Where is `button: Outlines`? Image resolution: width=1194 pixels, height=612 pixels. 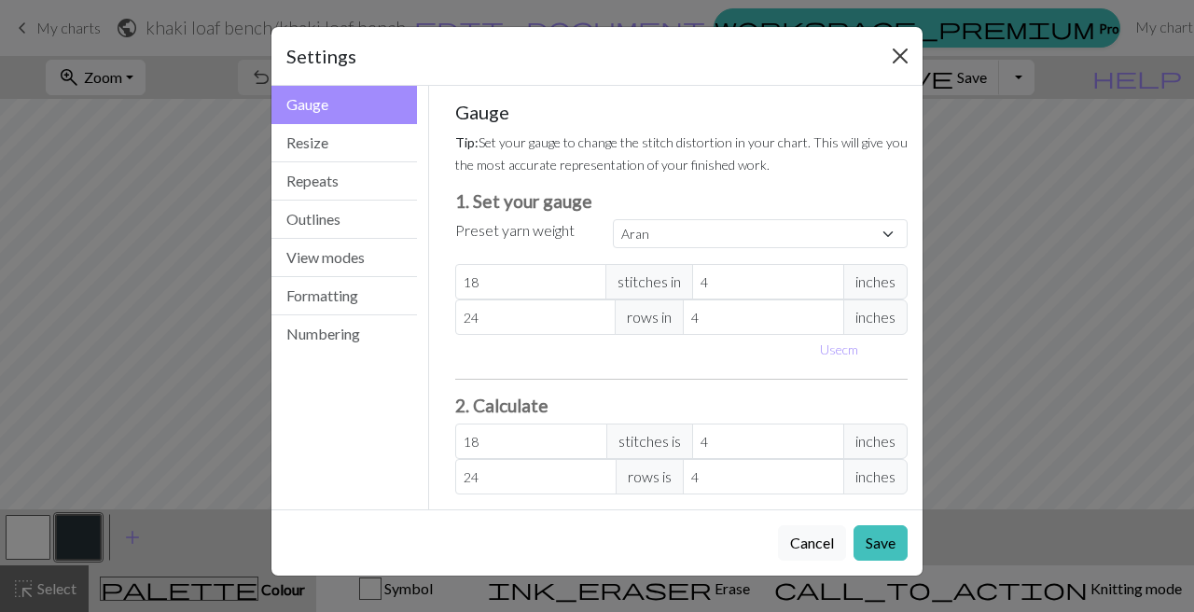
button: Outlines is located at coordinates (344, 219).